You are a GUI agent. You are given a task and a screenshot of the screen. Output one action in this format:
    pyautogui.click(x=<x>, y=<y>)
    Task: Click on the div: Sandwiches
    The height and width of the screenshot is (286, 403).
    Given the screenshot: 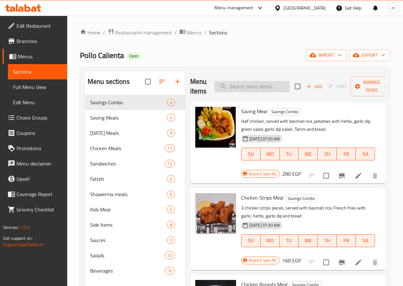 What is the action you would take?
    pyautogui.click(x=127, y=163)
    